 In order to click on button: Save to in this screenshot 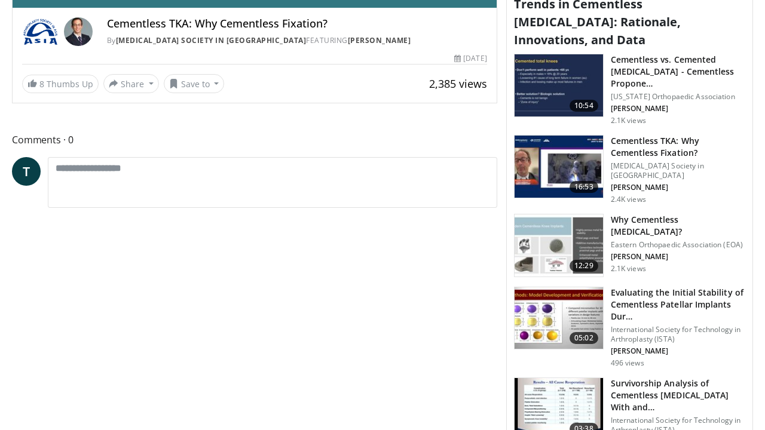, I will do `click(194, 84)`.